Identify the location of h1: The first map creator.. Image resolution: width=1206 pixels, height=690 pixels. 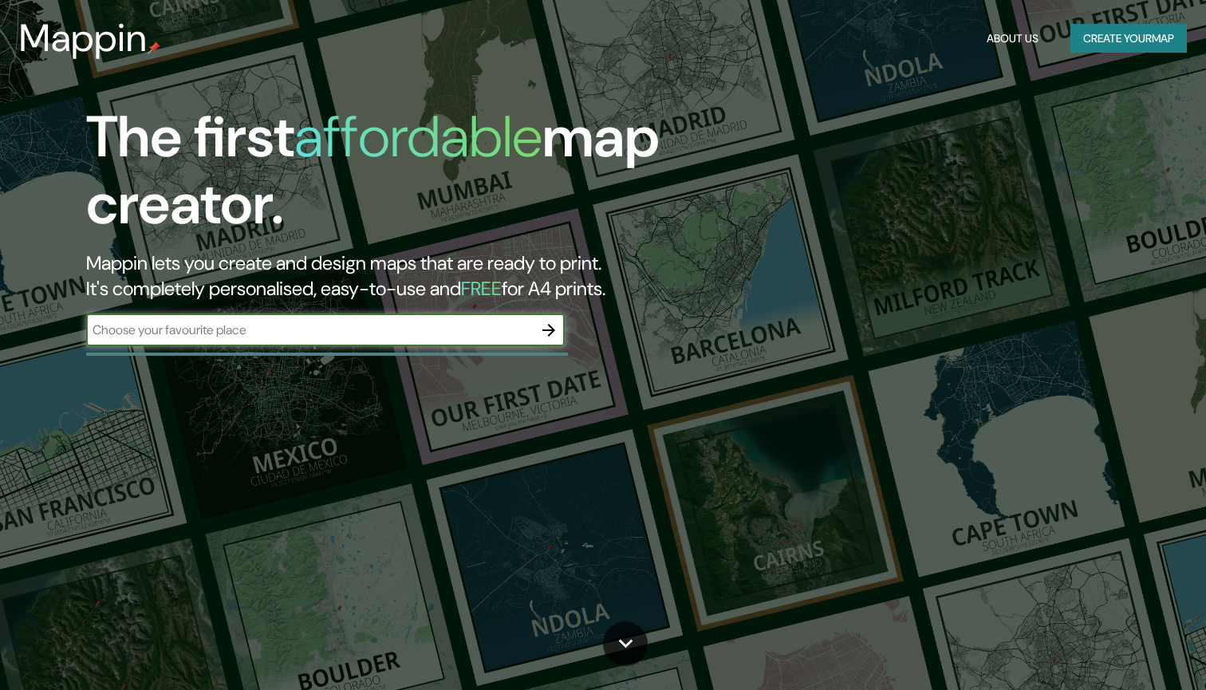
(388, 177).